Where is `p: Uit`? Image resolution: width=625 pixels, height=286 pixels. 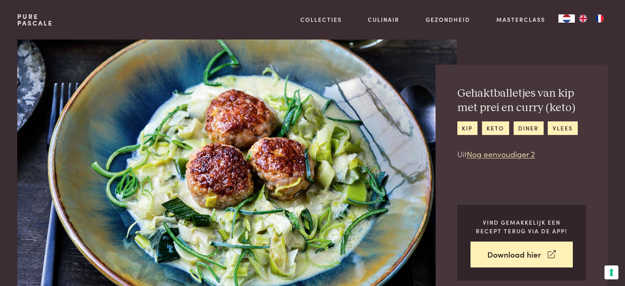
p: Uit is located at coordinates (521, 154).